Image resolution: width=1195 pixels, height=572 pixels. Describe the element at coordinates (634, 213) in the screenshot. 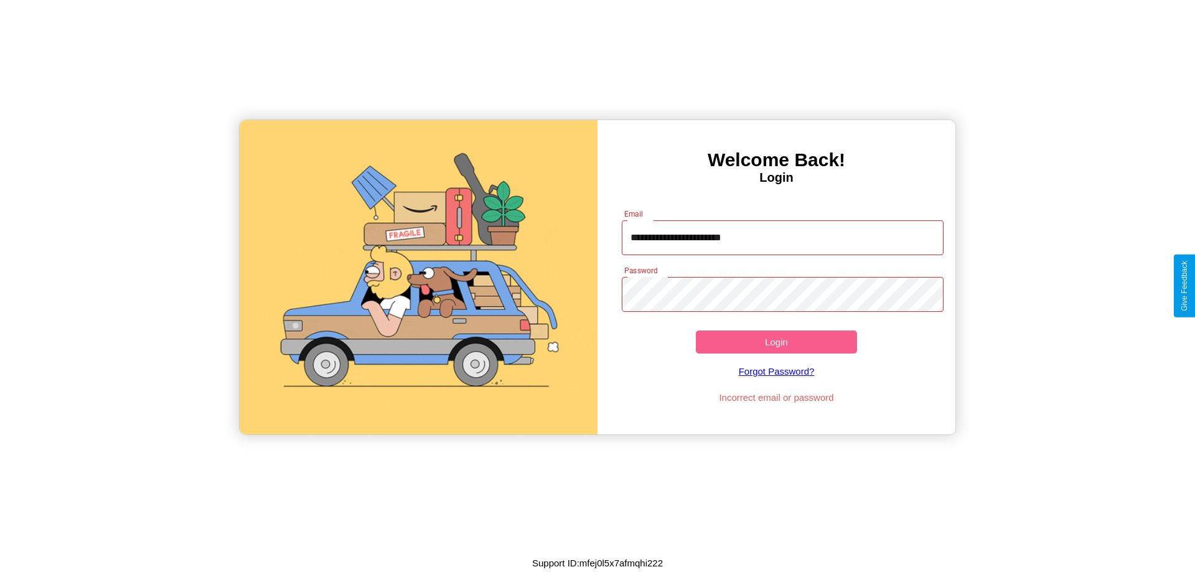

I see `label: Email` at that location.